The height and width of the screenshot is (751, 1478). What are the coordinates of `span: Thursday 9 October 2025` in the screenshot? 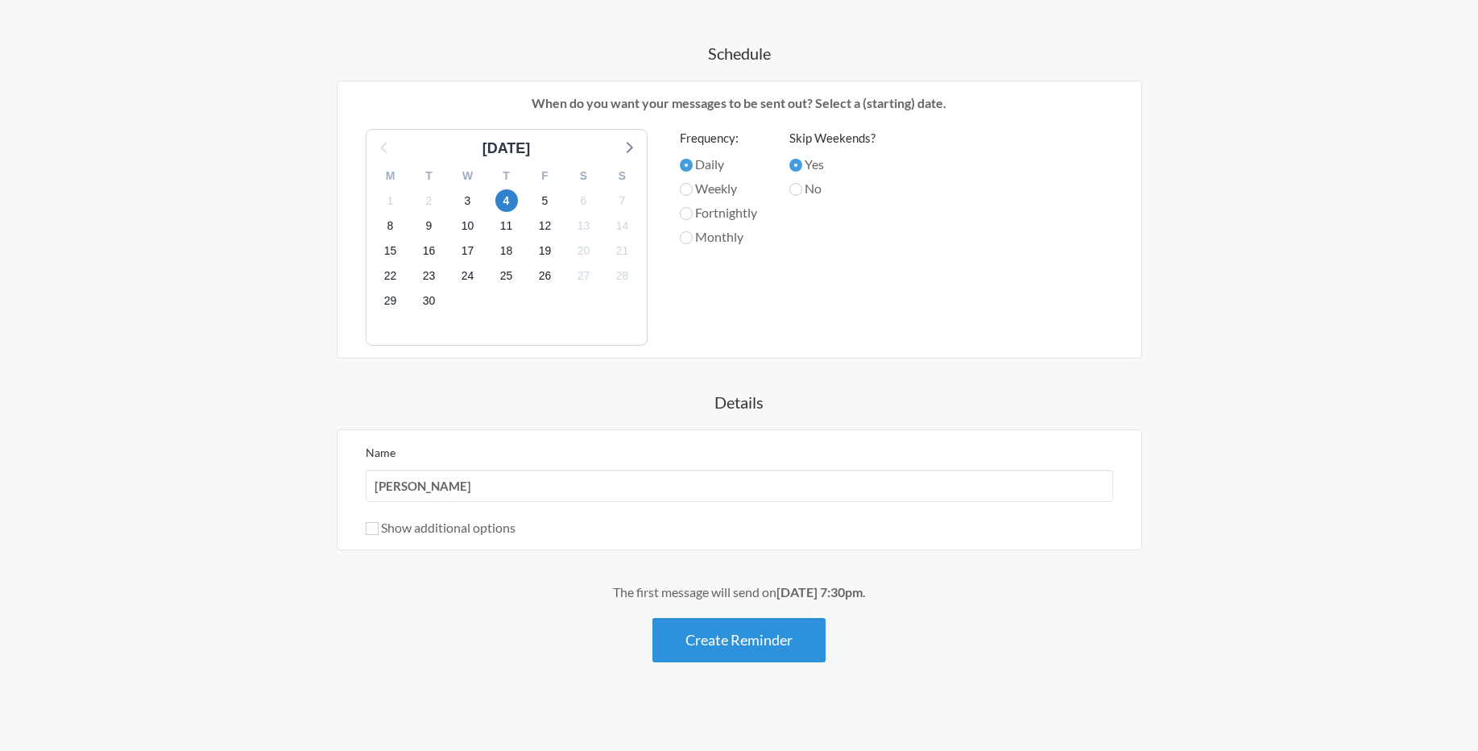 It's located at (429, 226).